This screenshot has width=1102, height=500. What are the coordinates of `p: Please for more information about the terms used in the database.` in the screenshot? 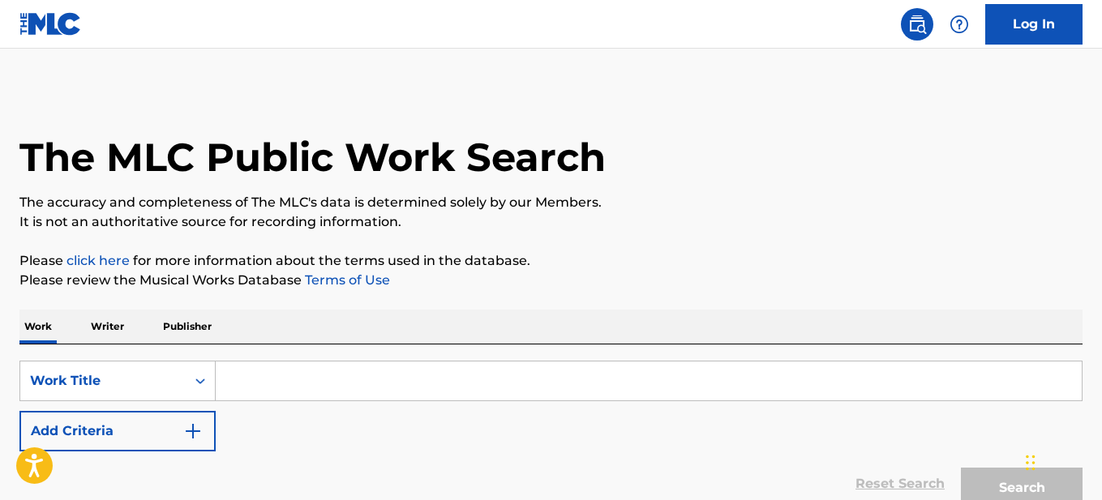 It's located at (551, 261).